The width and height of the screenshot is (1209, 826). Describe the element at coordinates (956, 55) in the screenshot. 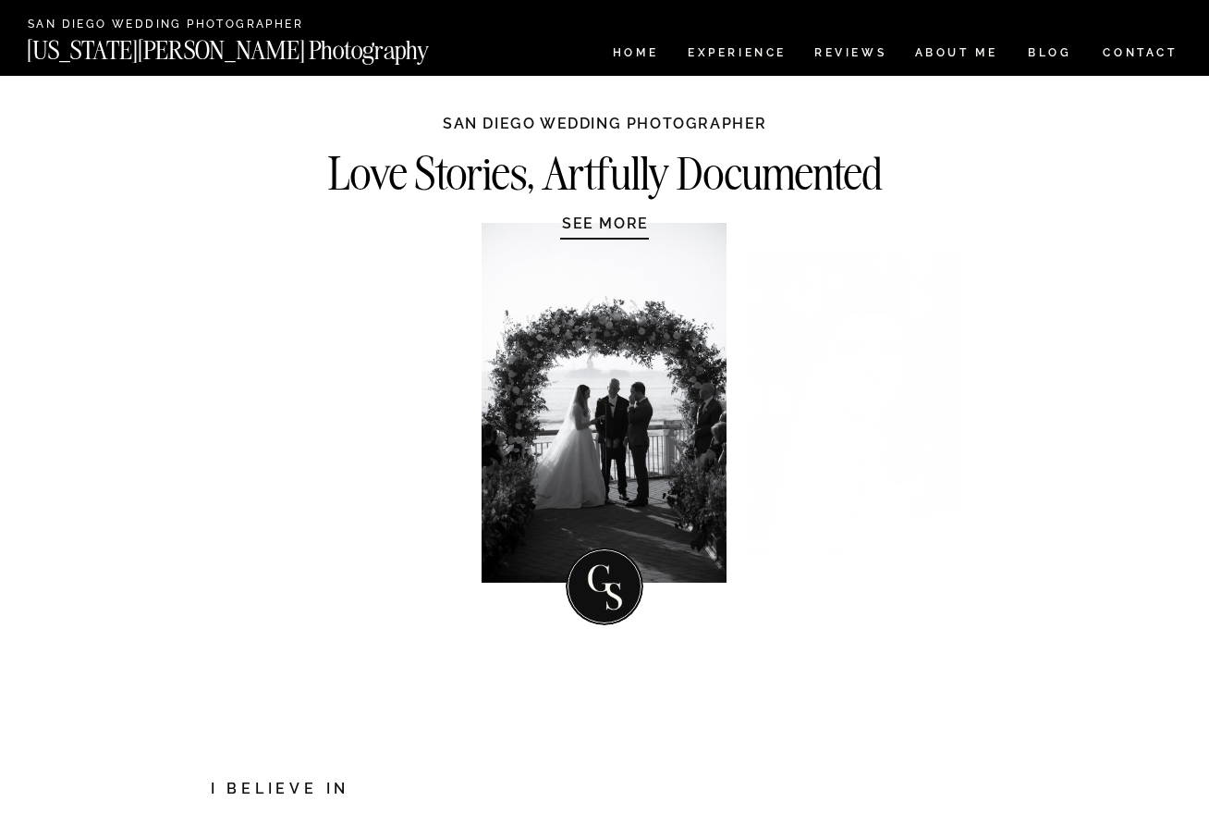

I see `a: ABOUT ME` at that location.